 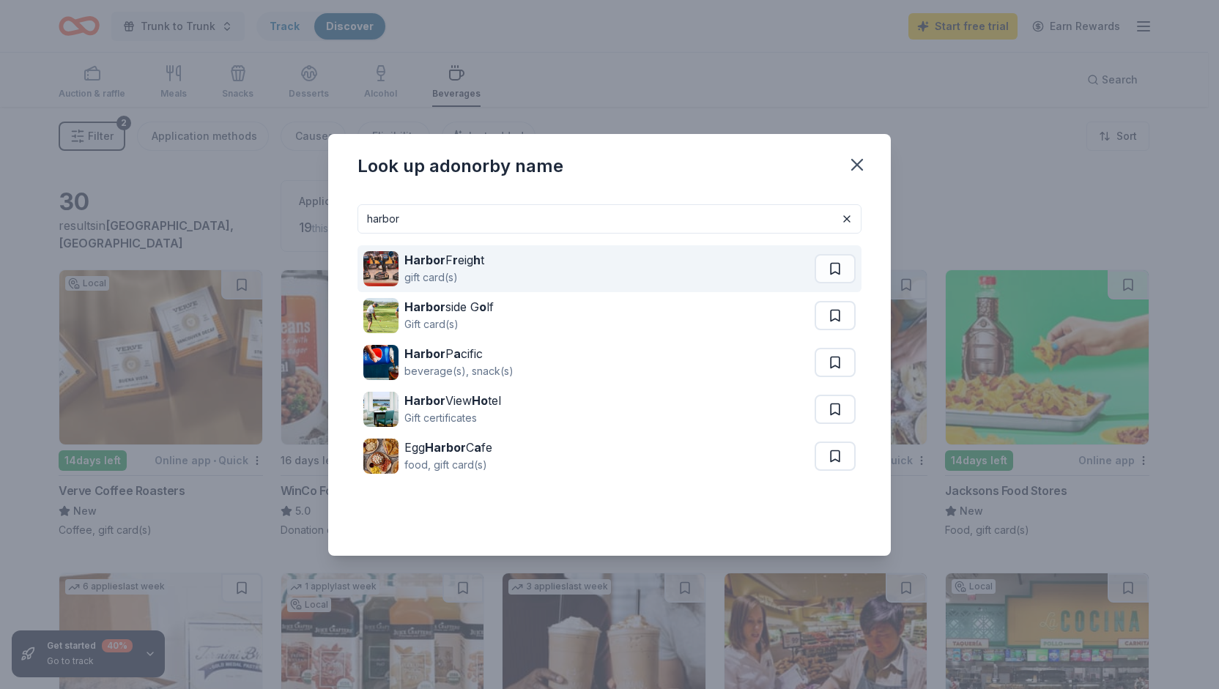 What do you see at coordinates (455, 260) in the screenshot?
I see `strong: r` at bounding box center [455, 260].